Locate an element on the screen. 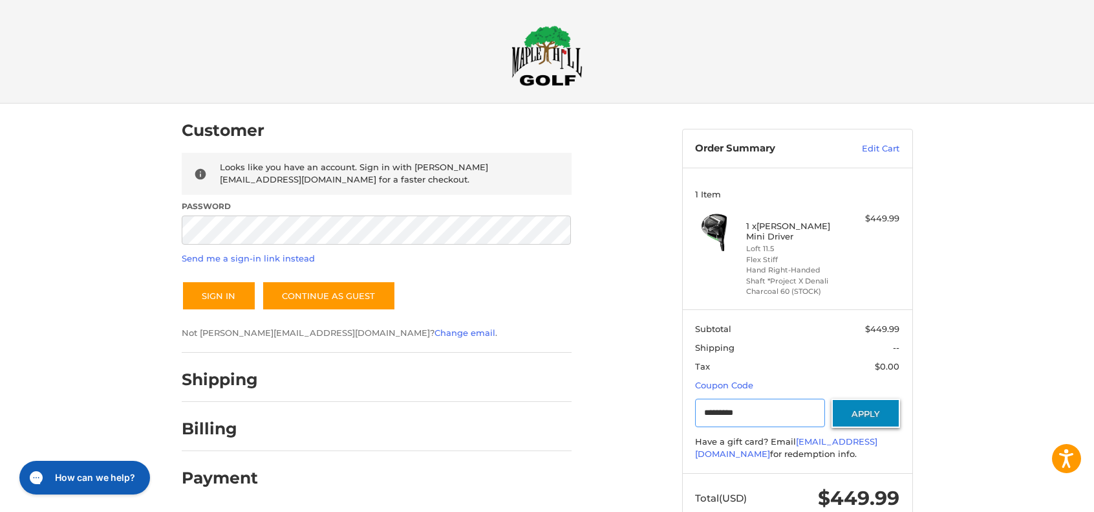  li: Hand Right-Handed is located at coordinates (795, 270).